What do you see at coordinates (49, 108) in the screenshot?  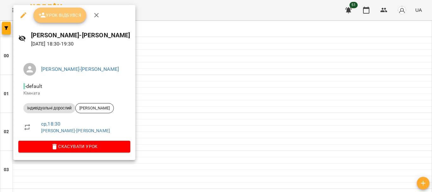 I see `span: індивідуальні дорослий` at bounding box center [49, 108].